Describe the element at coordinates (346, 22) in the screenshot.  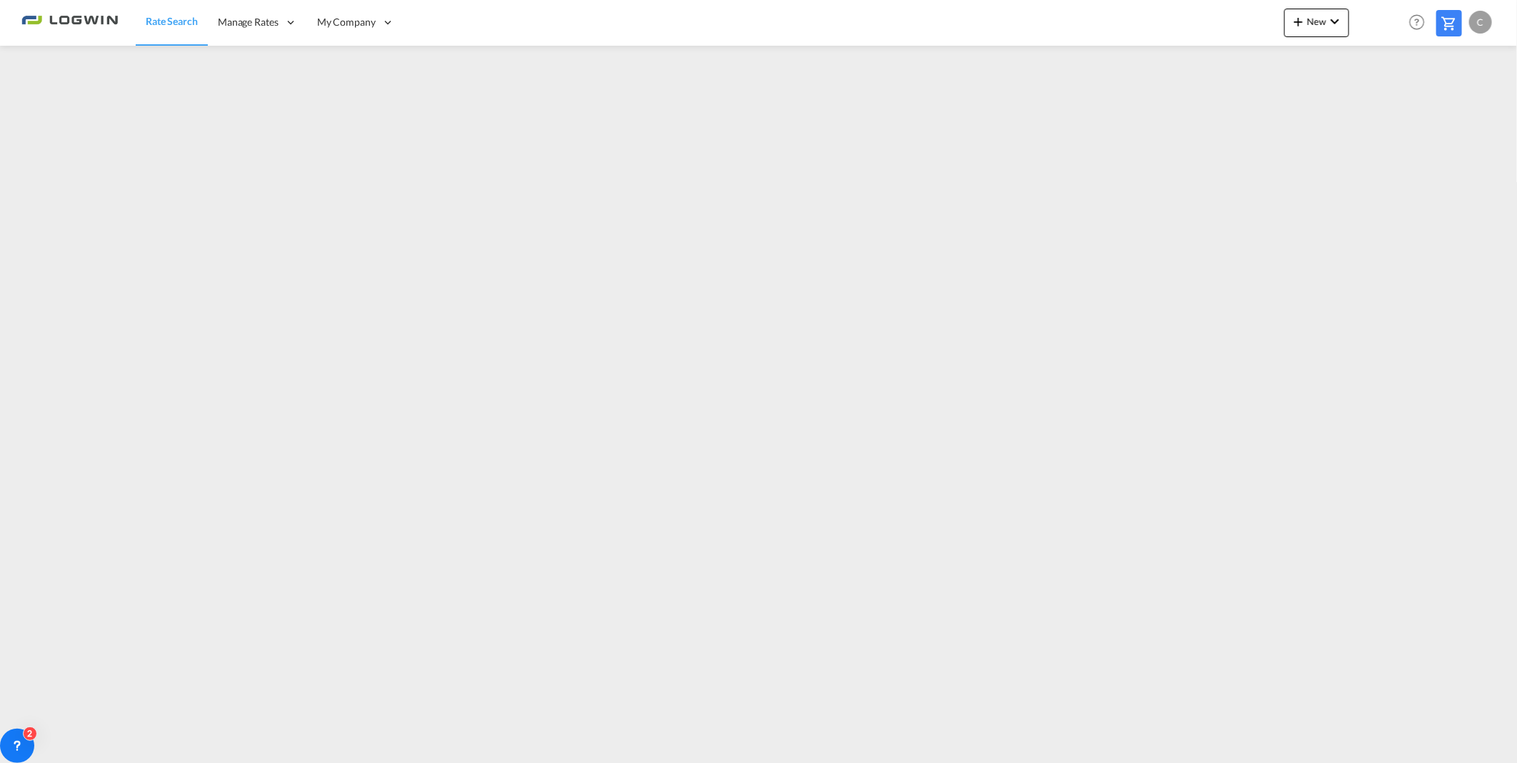
I see `span: My Company` at that location.